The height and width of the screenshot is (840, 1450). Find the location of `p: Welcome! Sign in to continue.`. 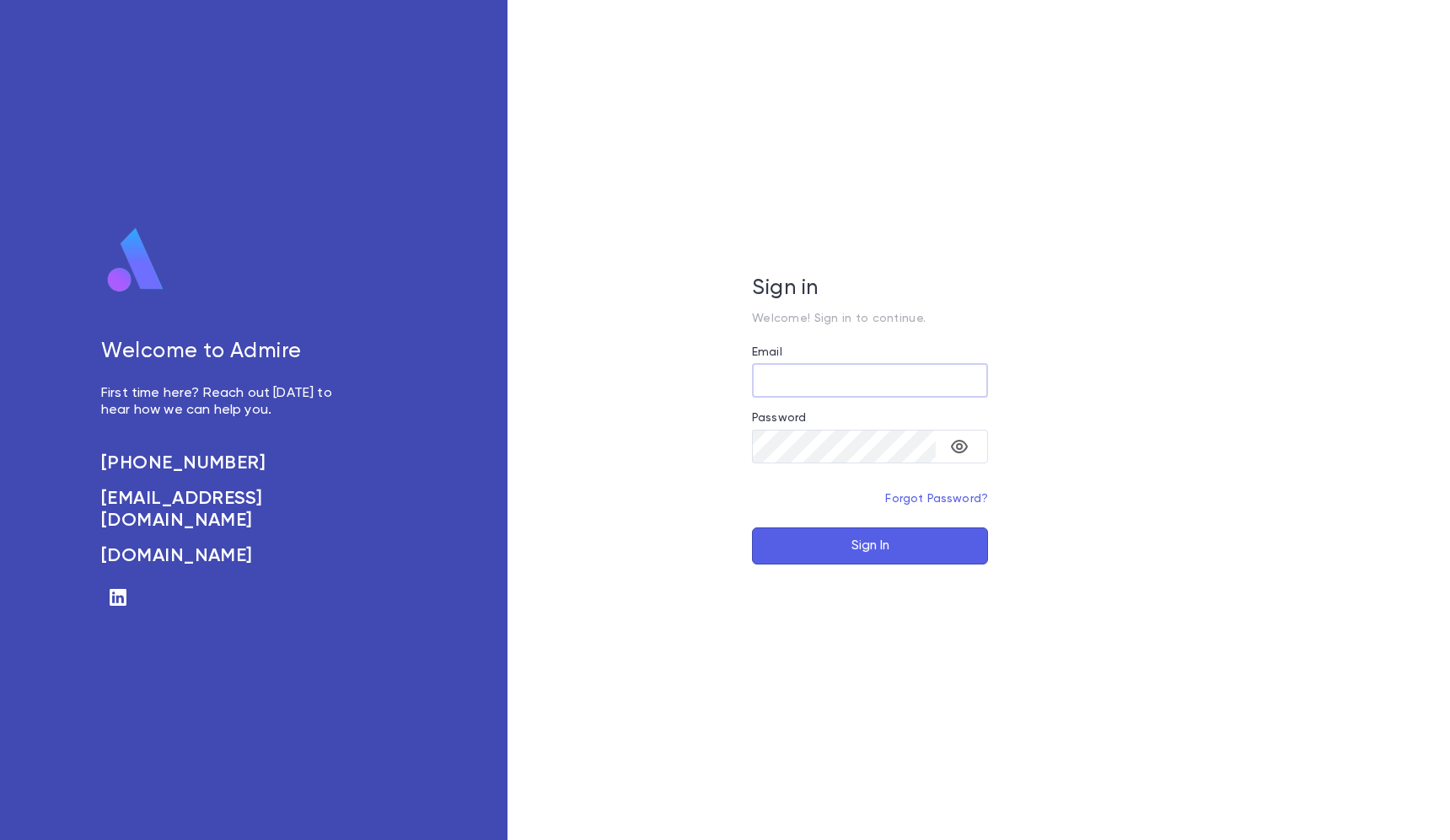

p: Welcome! Sign in to continue. is located at coordinates (870, 318).